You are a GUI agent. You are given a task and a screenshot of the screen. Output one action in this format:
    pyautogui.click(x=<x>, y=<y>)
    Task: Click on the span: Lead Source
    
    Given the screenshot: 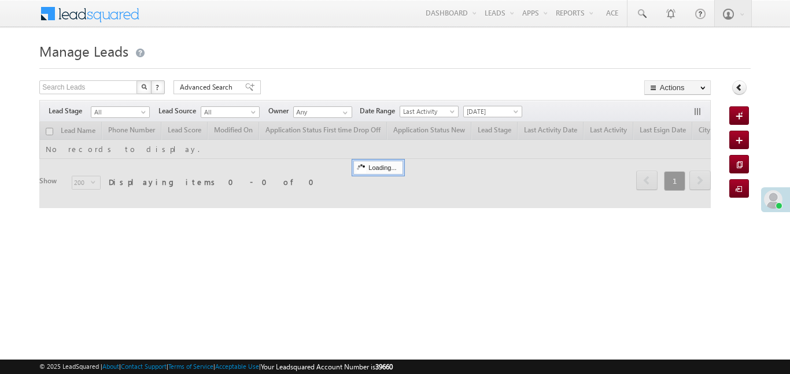 What is the action you would take?
    pyautogui.click(x=179, y=111)
    